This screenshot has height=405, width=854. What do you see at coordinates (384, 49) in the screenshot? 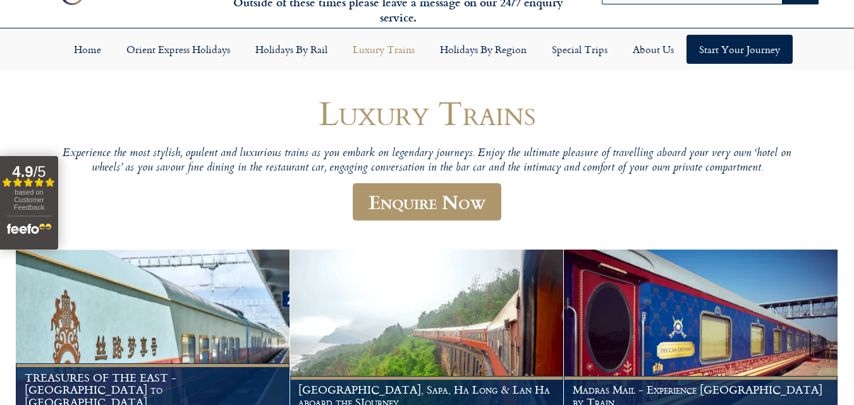
I see `a: Luxury Trains` at bounding box center [384, 49].